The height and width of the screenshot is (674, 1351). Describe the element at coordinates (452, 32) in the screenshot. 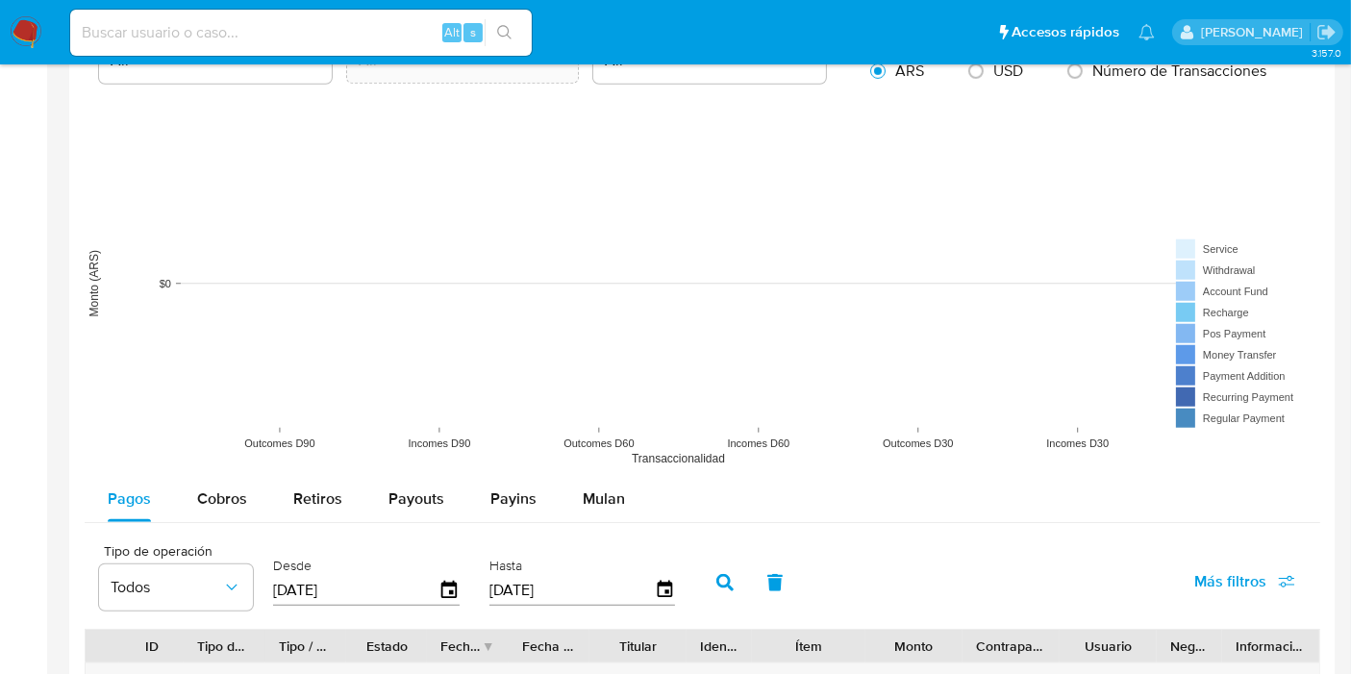

I see `span: Alt` at that location.